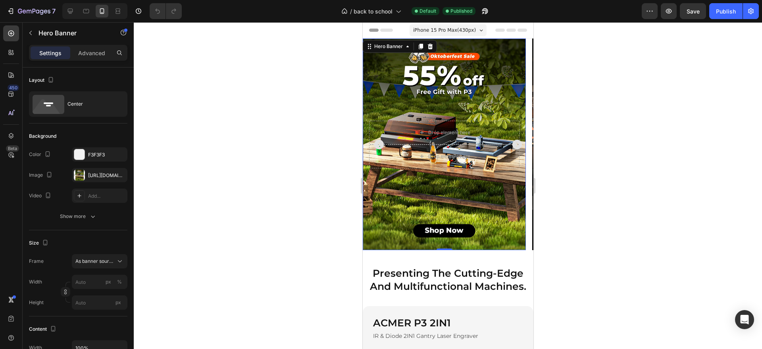 This screenshot has height=349, width=762. I want to click on div: Publish, so click(726, 11).